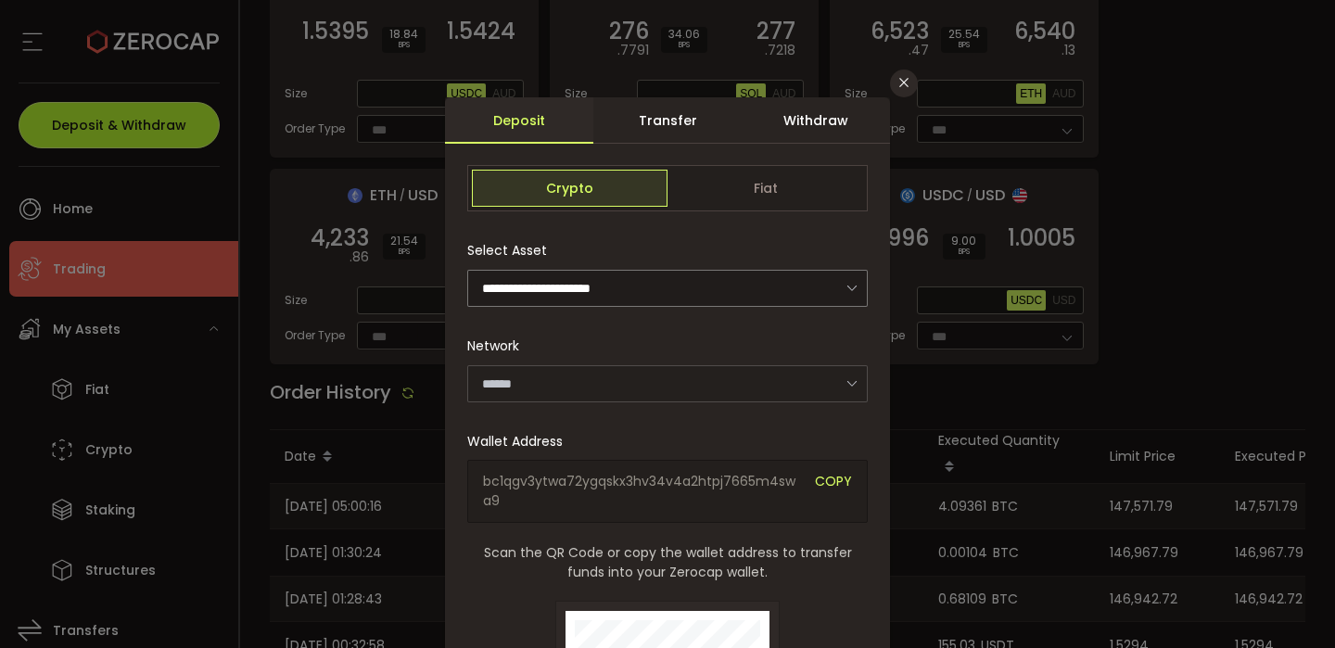 Image resolution: width=1335 pixels, height=648 pixels. Describe the element at coordinates (668, 121) in the screenshot. I see `div: Transfer` at that location.